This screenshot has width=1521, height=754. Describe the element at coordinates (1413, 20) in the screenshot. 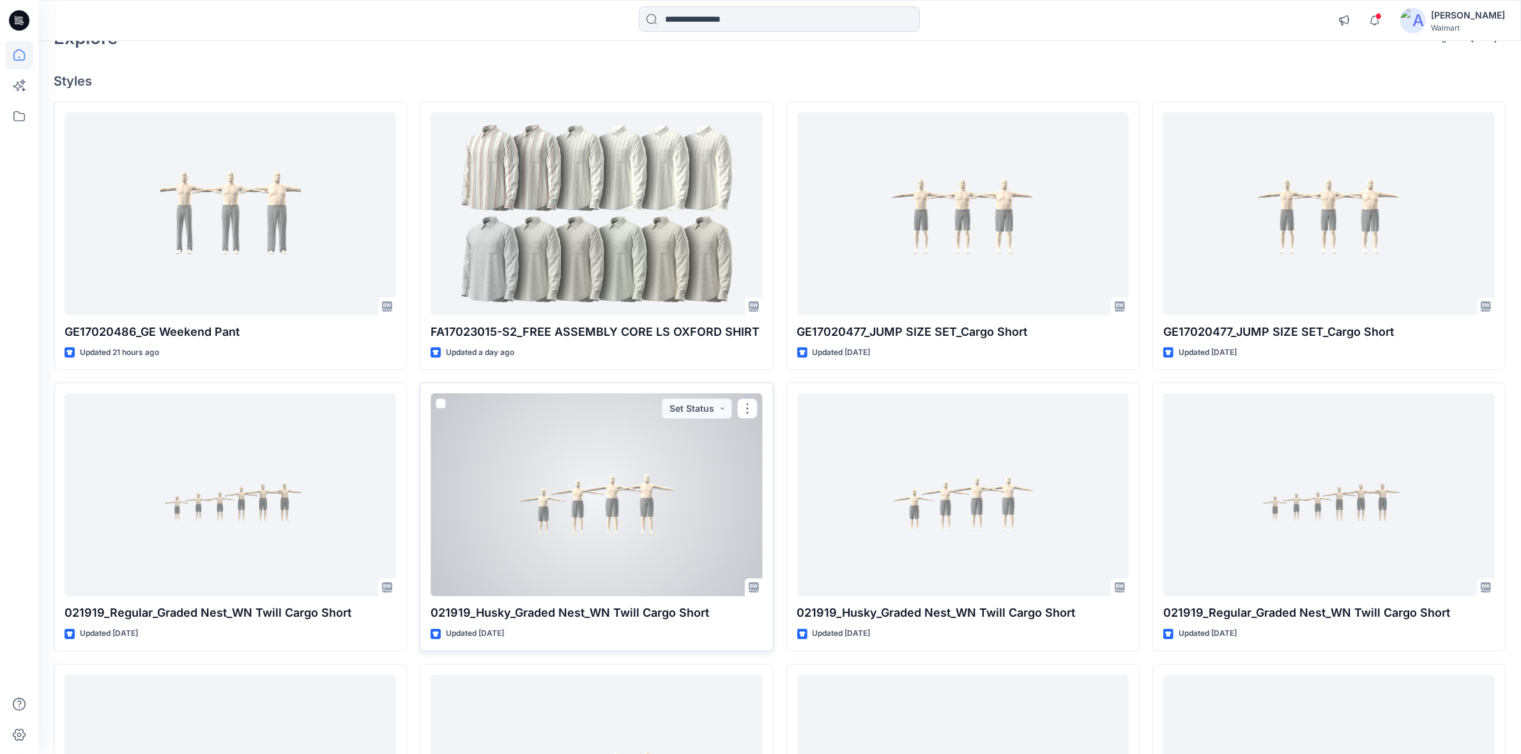

I see `img: avatar` at that location.